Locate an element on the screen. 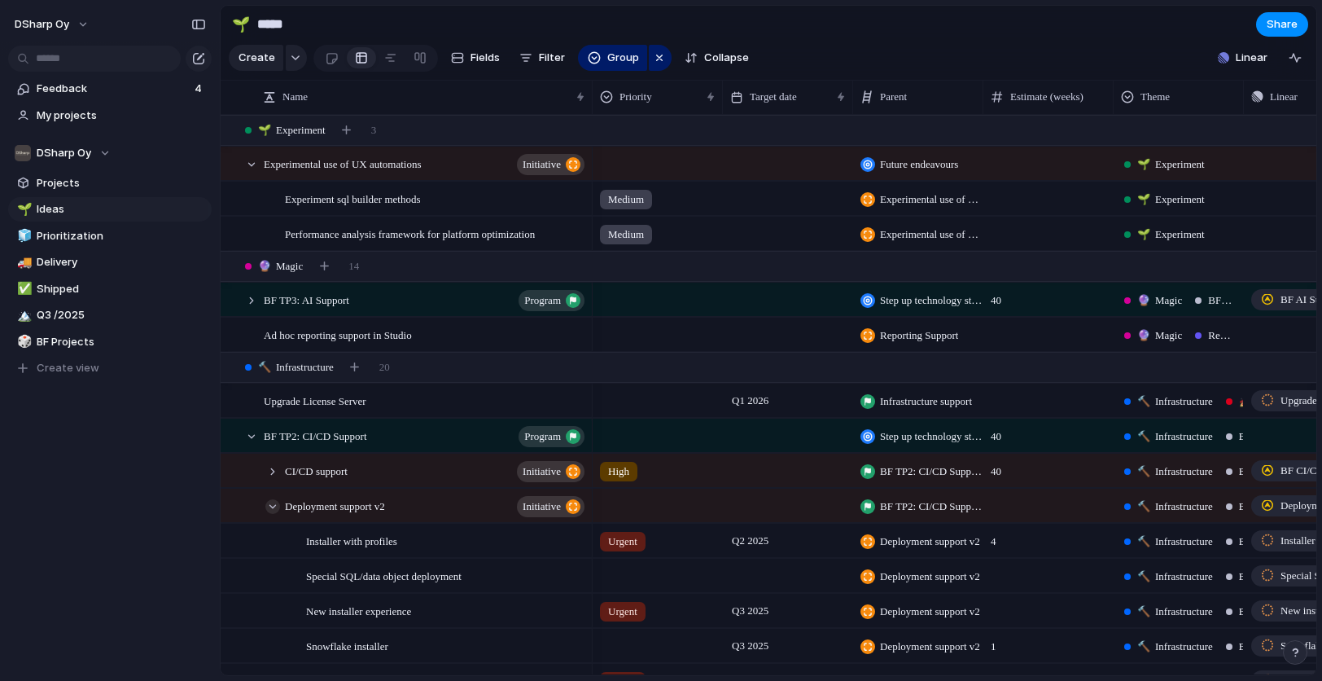 This screenshot has height=681, width=1322. button: Group is located at coordinates (612, 58).